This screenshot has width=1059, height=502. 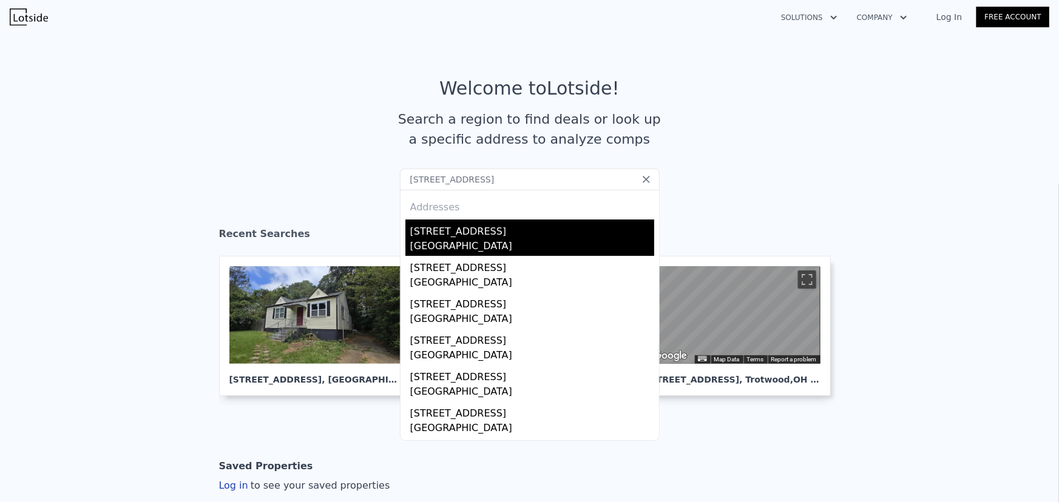 What do you see at coordinates (29, 17) in the screenshot?
I see `img: Lotside` at bounding box center [29, 17].